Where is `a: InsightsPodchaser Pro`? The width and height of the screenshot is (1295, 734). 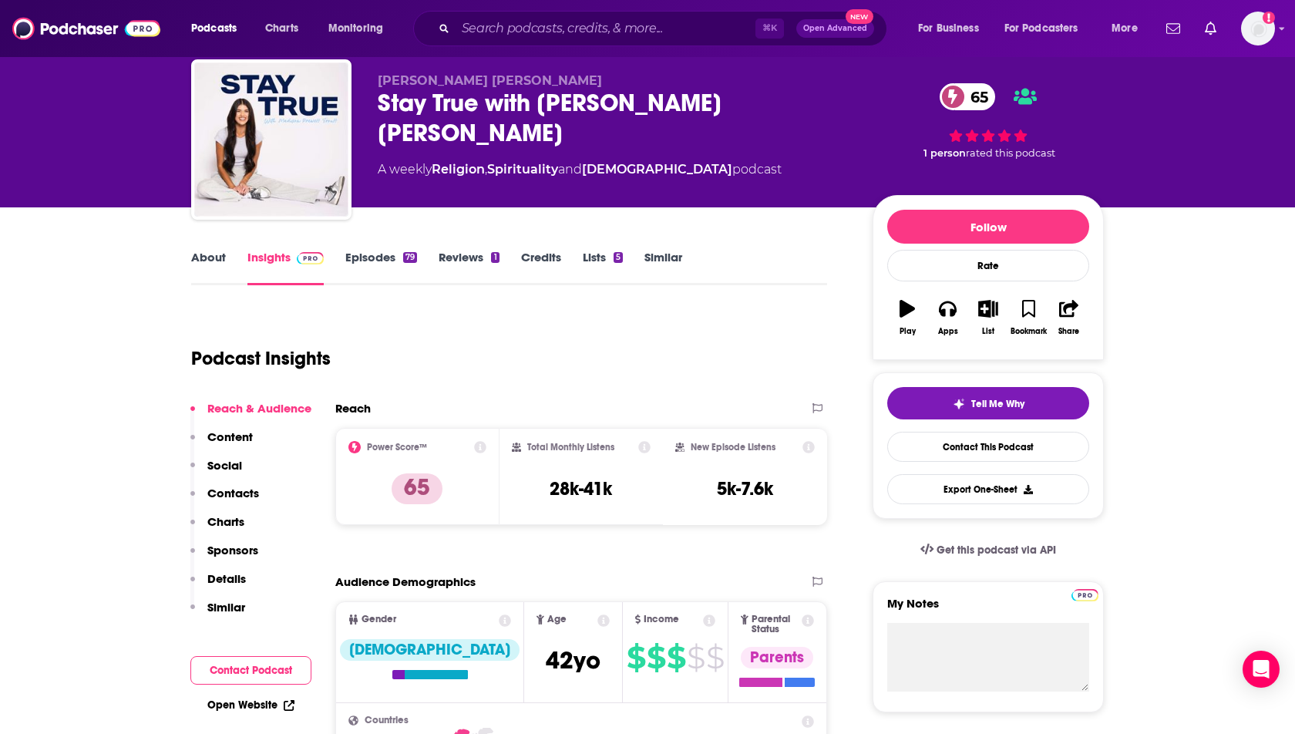 a: InsightsPodchaser Pro is located at coordinates (285, 268).